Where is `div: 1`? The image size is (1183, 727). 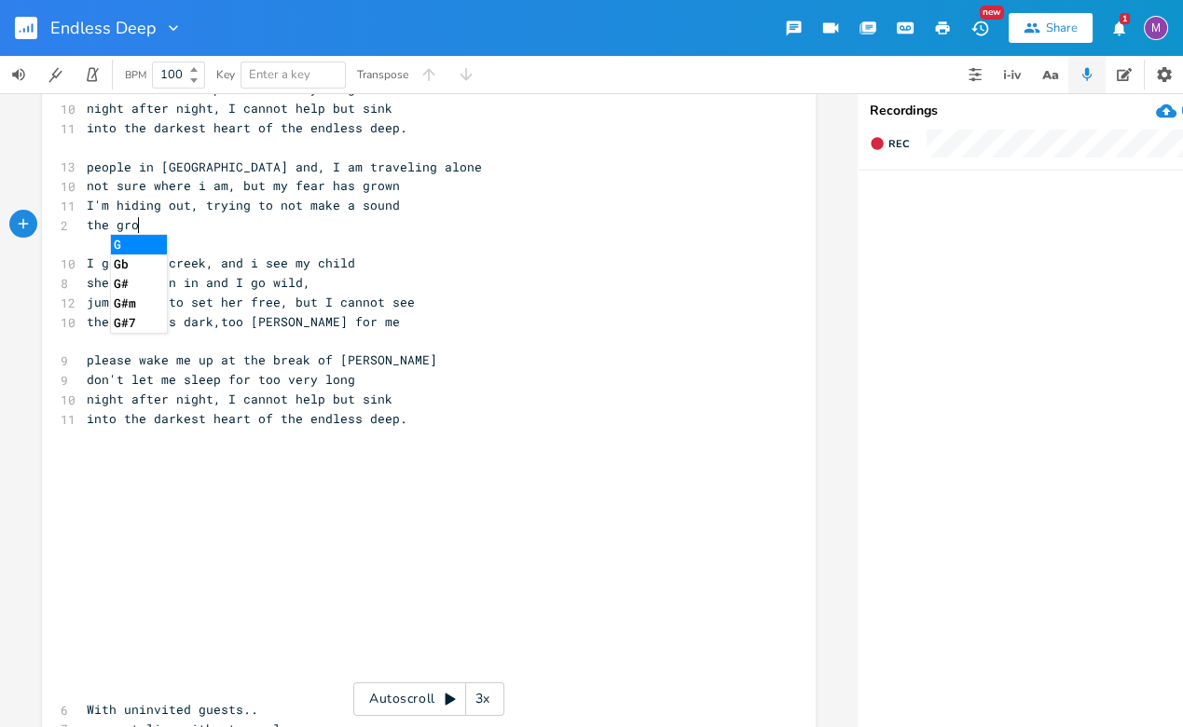
div: 1 is located at coordinates (1124, 19).